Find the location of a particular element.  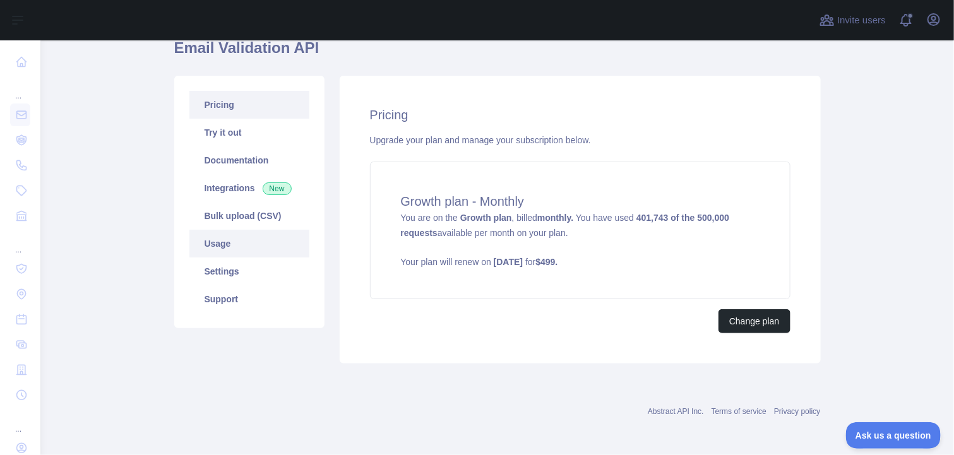

strong: $ 499 . is located at coordinates (547, 262).